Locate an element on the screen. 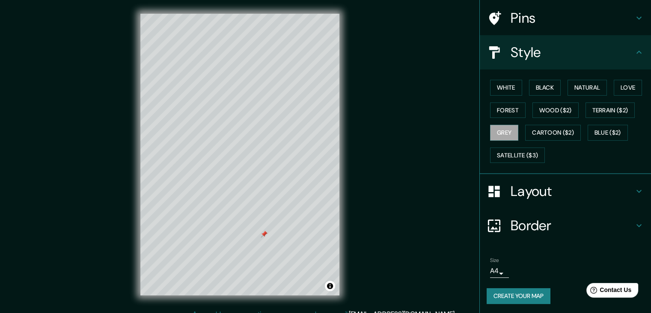 The width and height of the screenshot is (651, 313). div: Layout is located at coordinates (566, 191).